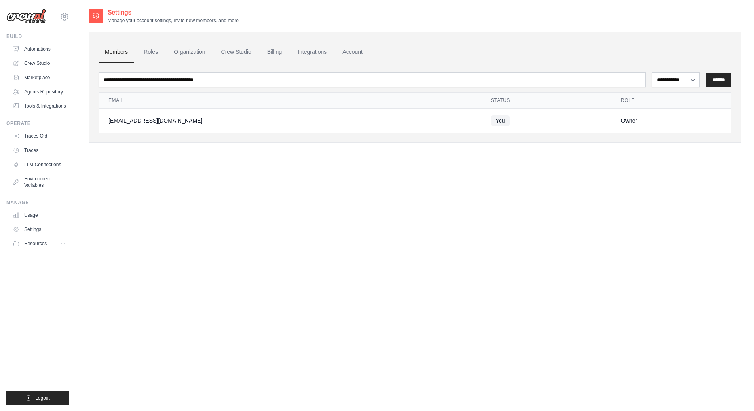  Describe the element at coordinates (151, 52) in the screenshot. I see `a: Roles` at that location.